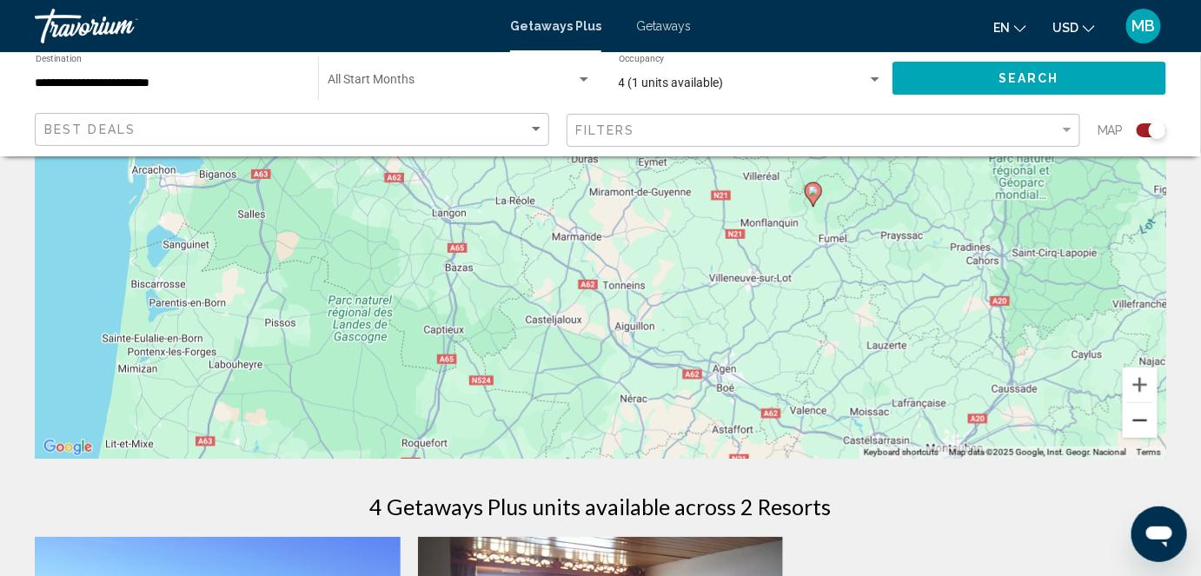  I want to click on a: Getaways Plus, so click(555, 26).